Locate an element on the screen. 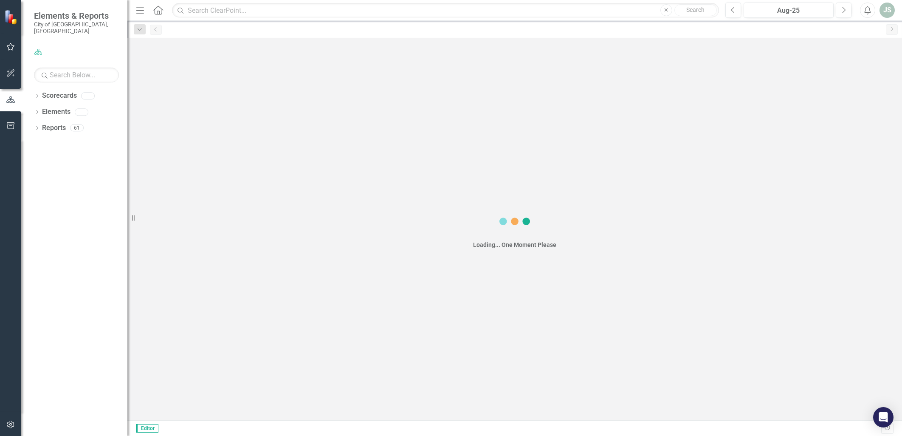 This screenshot has width=902, height=436. span: Editor is located at coordinates (147, 428).